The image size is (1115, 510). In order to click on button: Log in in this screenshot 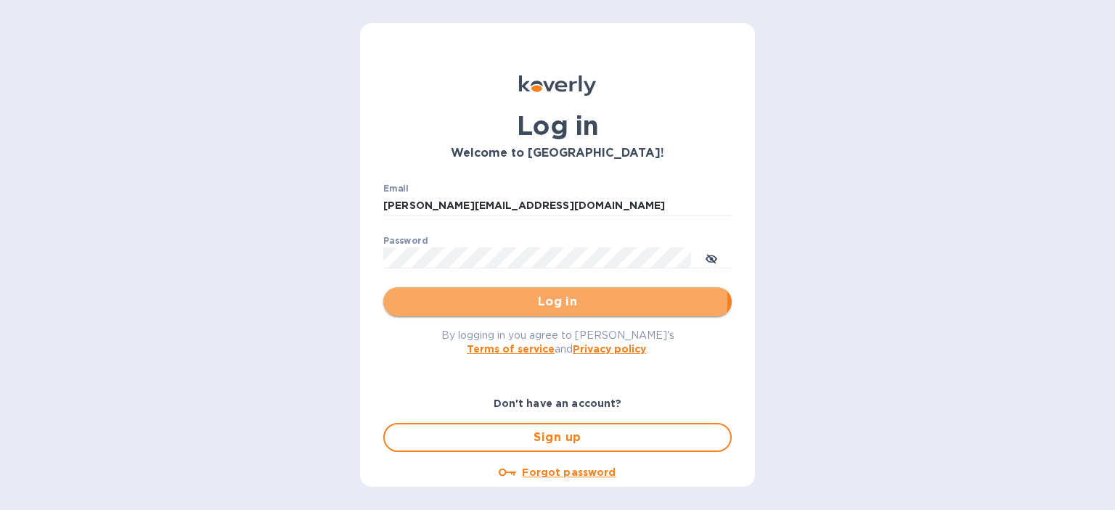, I will do `click(558, 302)`.